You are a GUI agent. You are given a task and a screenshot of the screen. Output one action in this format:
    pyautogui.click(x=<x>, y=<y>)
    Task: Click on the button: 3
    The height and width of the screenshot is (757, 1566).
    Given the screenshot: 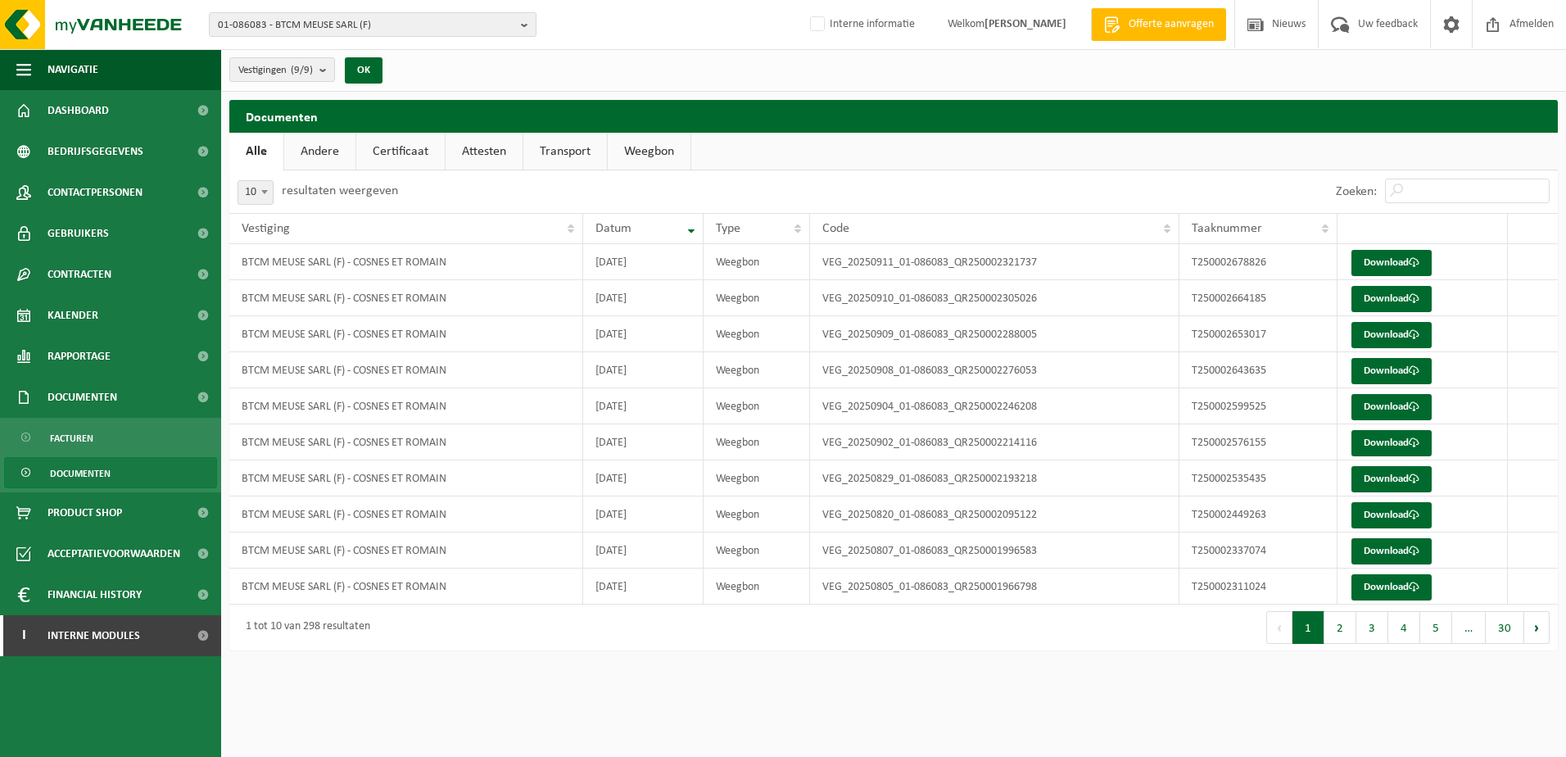 What is the action you would take?
    pyautogui.click(x=1372, y=627)
    